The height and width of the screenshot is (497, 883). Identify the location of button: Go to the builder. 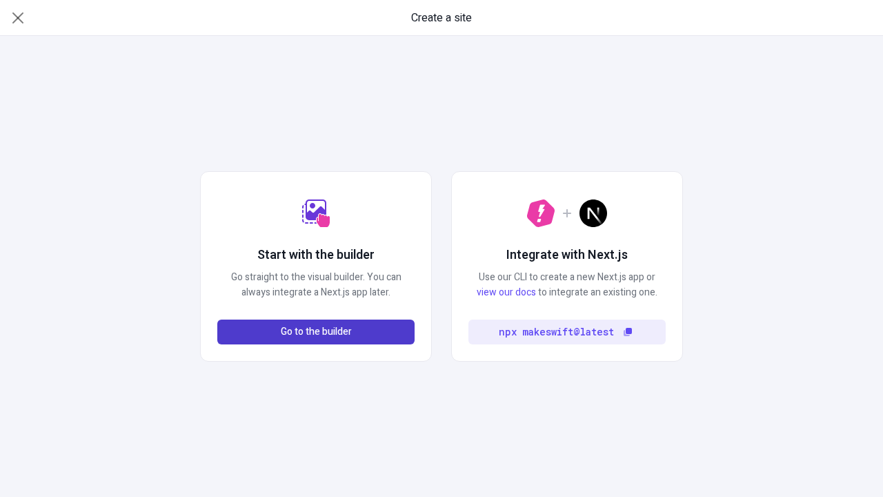
(316, 332).